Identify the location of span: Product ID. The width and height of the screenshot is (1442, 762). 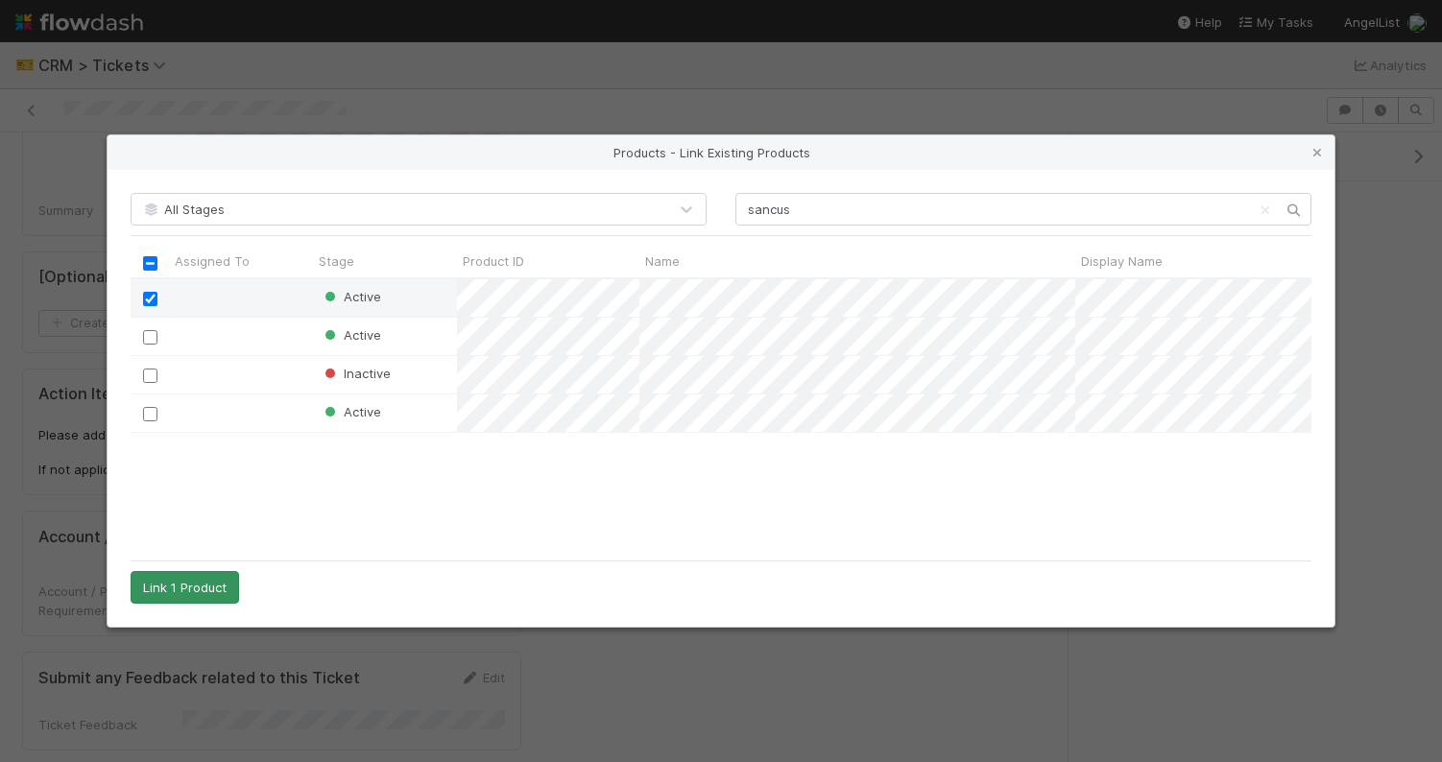
(494, 261).